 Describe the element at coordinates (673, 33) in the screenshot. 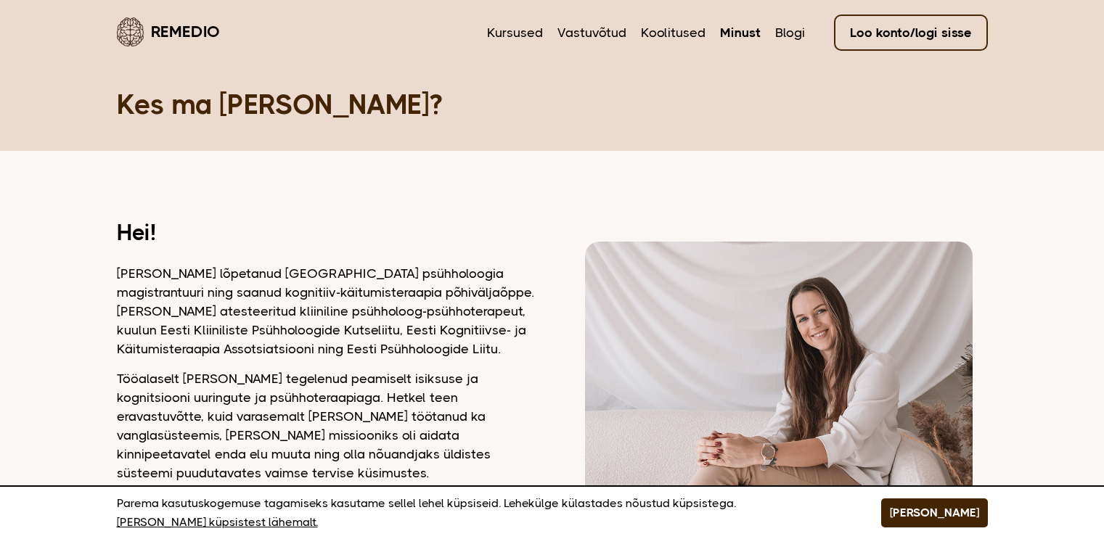

I see `a: Koolitused` at that location.